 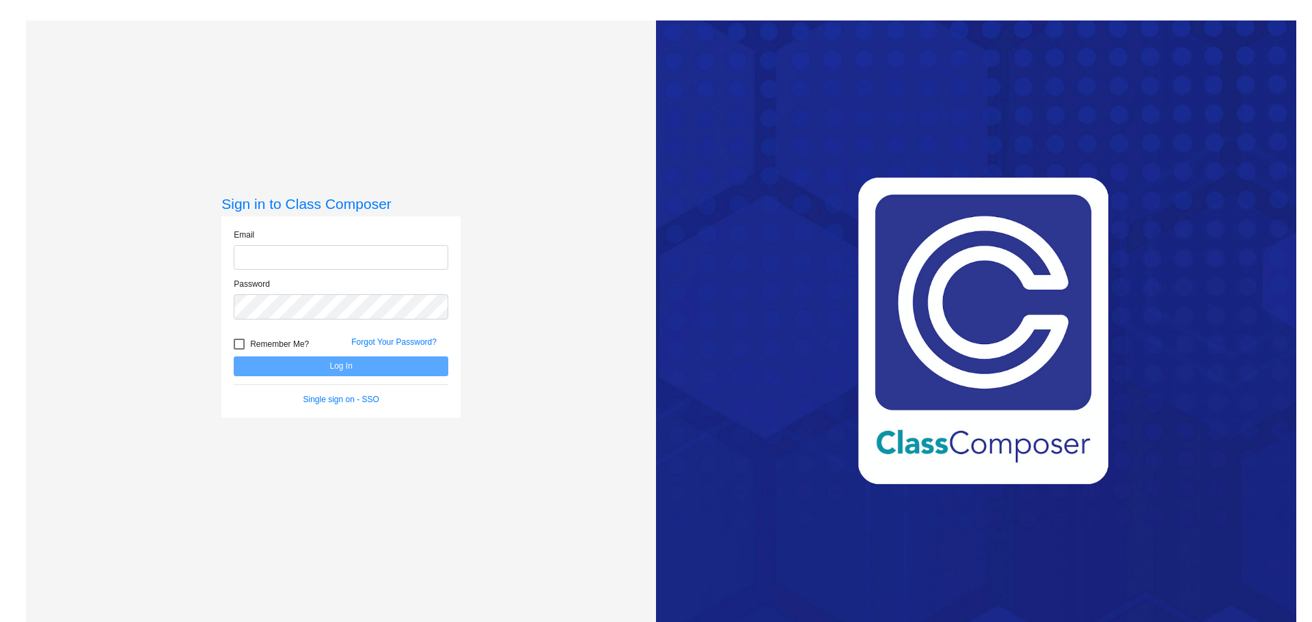 I want to click on h3: Sign in to Class Composer, so click(x=341, y=204).